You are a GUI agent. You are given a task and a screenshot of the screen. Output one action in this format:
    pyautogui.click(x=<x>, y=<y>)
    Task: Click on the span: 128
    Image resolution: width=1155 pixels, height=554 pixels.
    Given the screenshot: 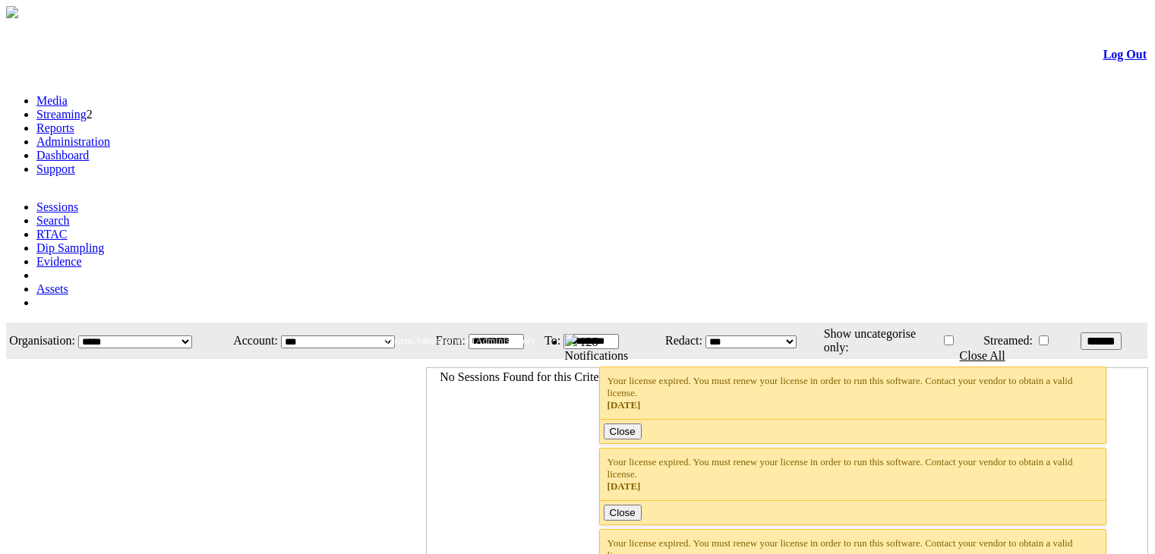 What is the action you would take?
    pyautogui.click(x=589, y=342)
    